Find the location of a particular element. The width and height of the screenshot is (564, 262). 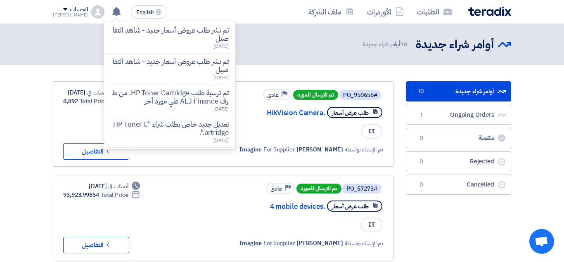

a: 4 mobile devices. is located at coordinates (243, 207).